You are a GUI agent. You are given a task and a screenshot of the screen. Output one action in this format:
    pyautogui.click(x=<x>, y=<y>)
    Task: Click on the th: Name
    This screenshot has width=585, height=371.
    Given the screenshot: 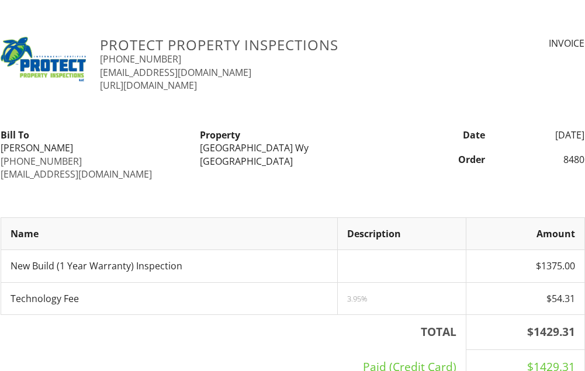 What is the action you would take?
    pyautogui.click(x=169, y=233)
    